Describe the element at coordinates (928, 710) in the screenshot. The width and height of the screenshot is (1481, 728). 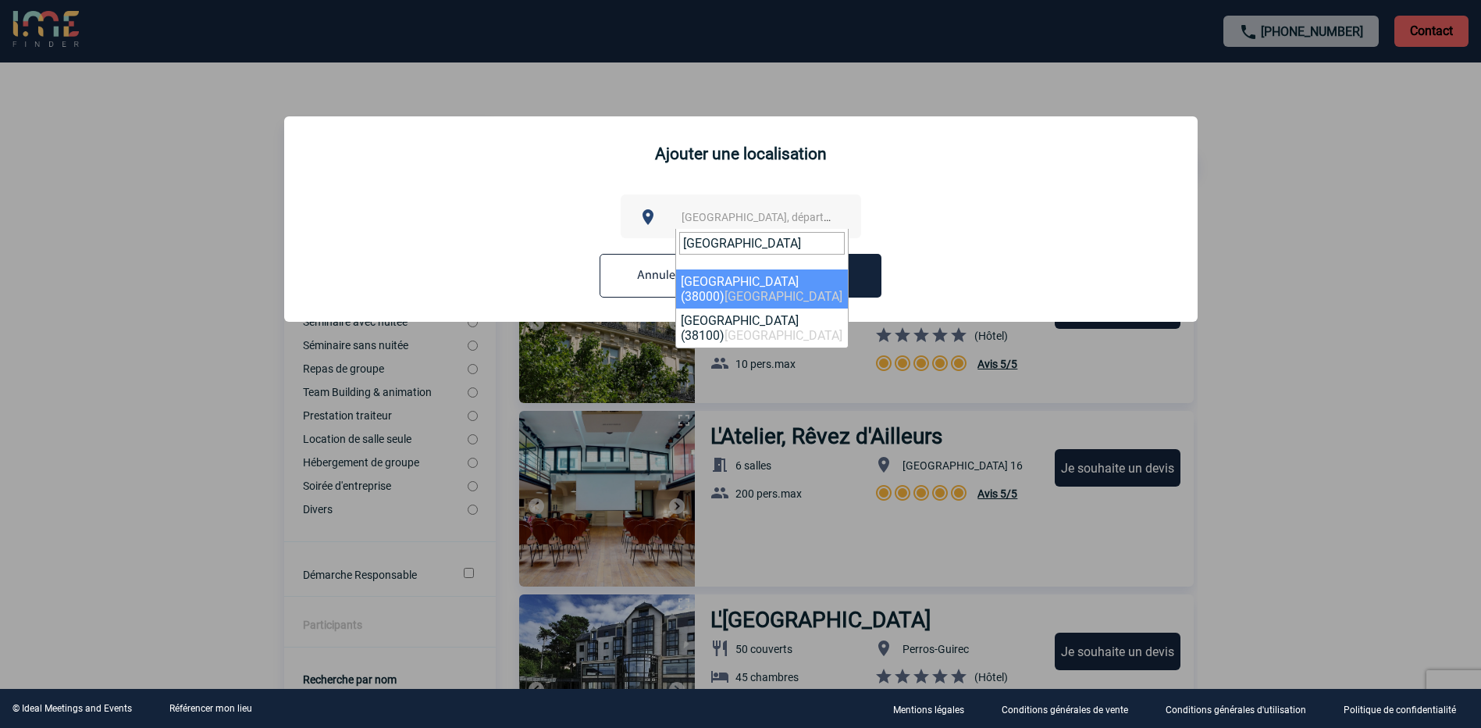
I see `p: Mentions légales` at that location.